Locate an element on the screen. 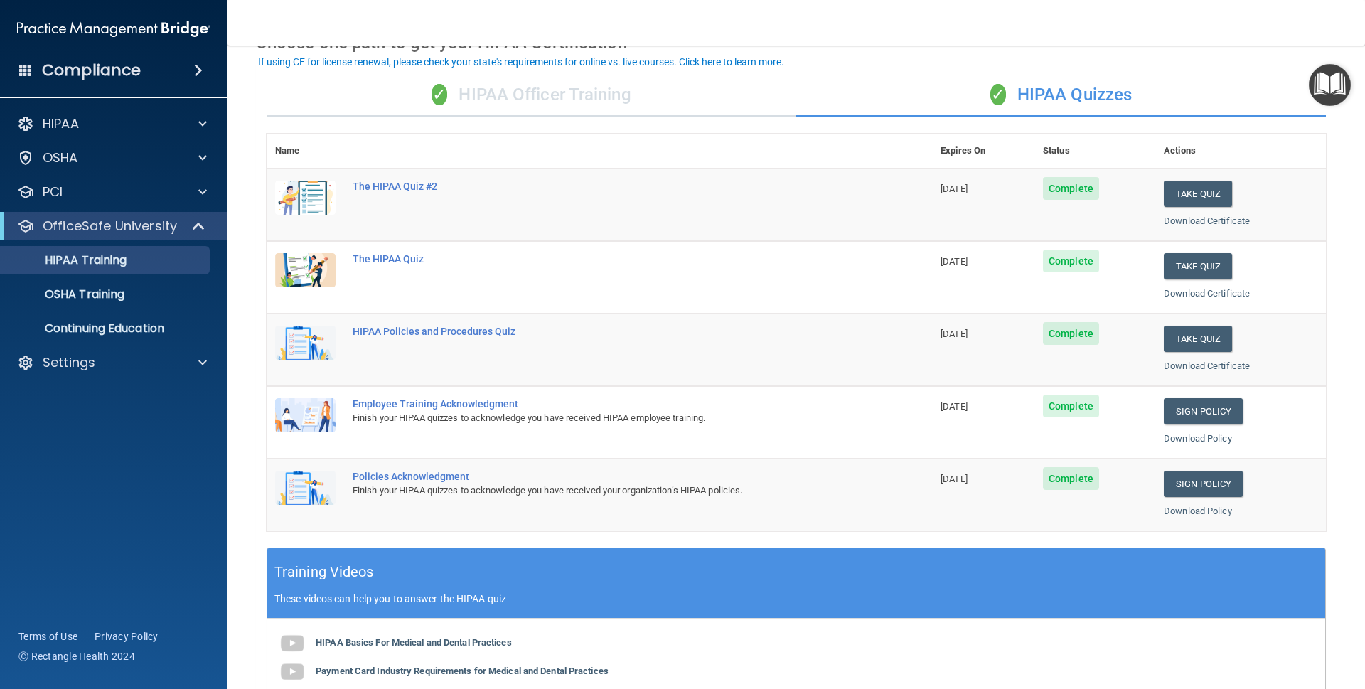 The width and height of the screenshot is (1365, 689). h5: Training Videos is located at coordinates (324, 572).